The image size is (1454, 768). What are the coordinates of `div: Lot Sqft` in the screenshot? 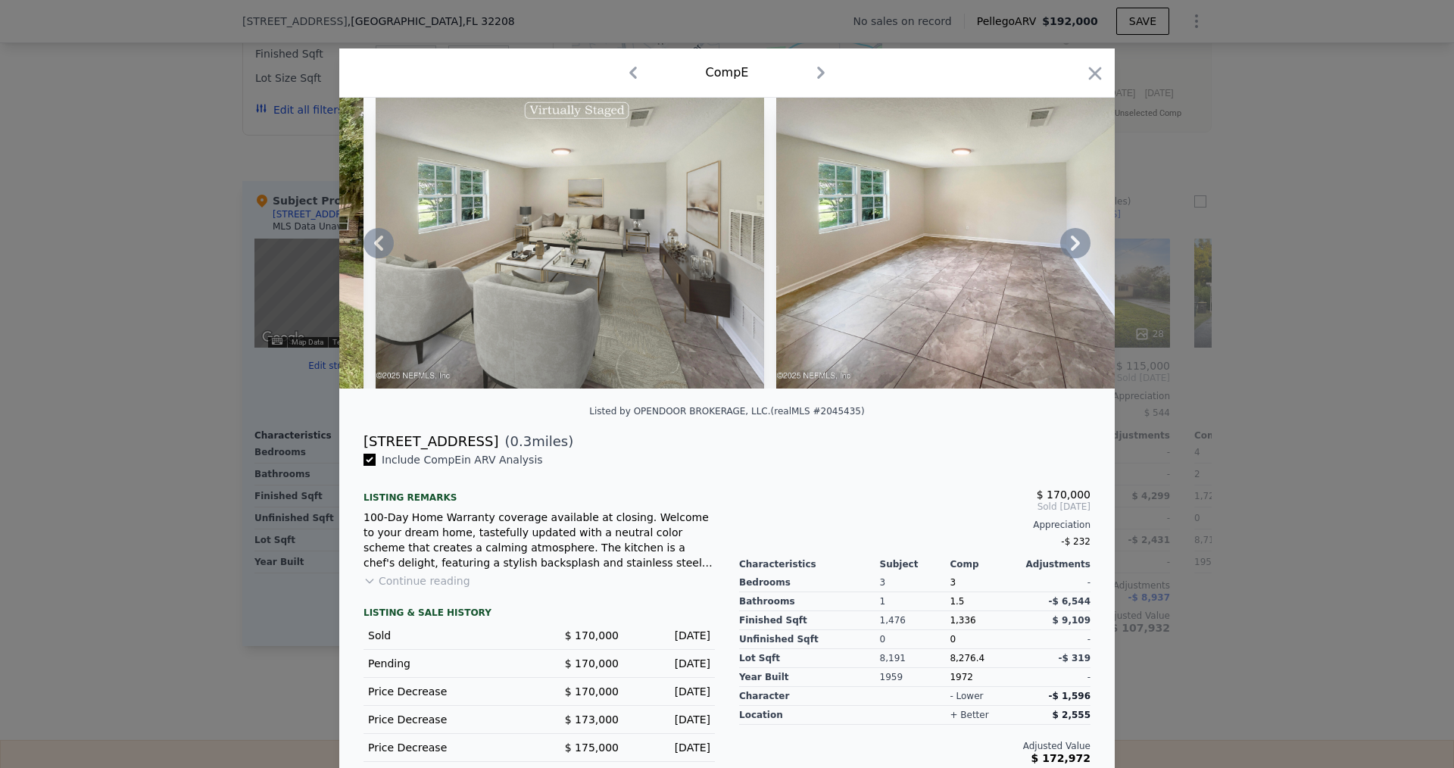 It's located at (810, 658).